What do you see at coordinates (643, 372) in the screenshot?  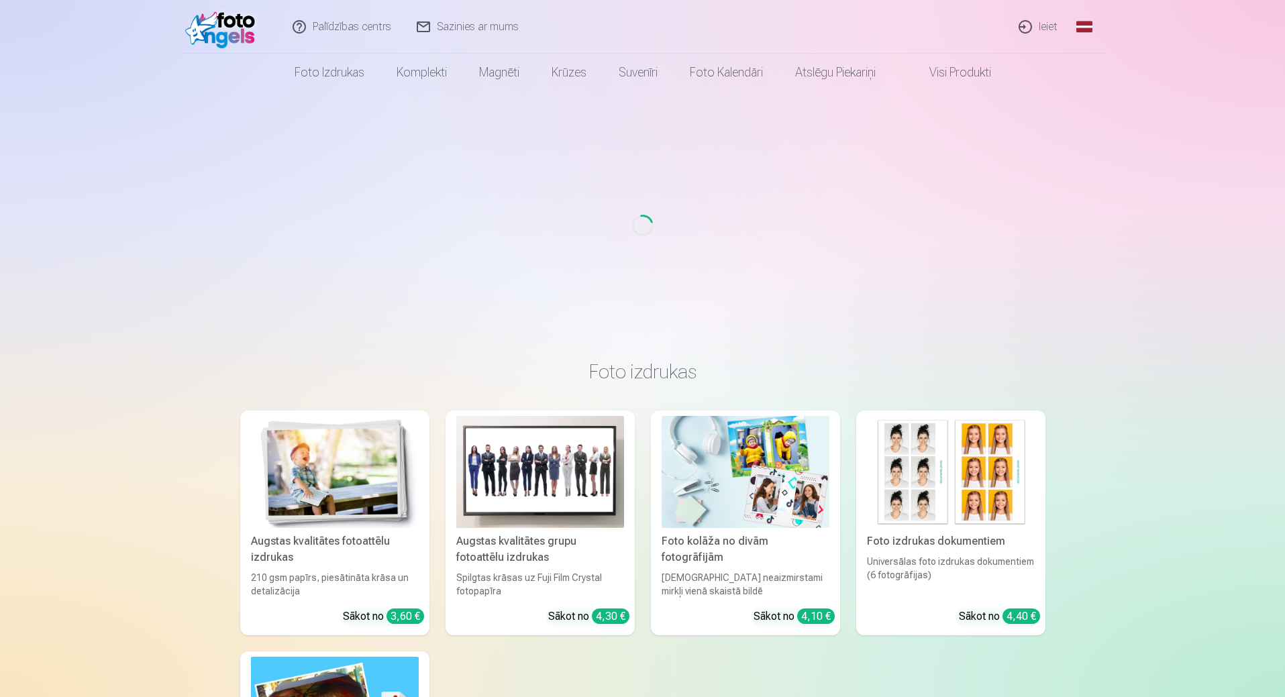 I see `h3: Foto izdrukas` at bounding box center [643, 372].